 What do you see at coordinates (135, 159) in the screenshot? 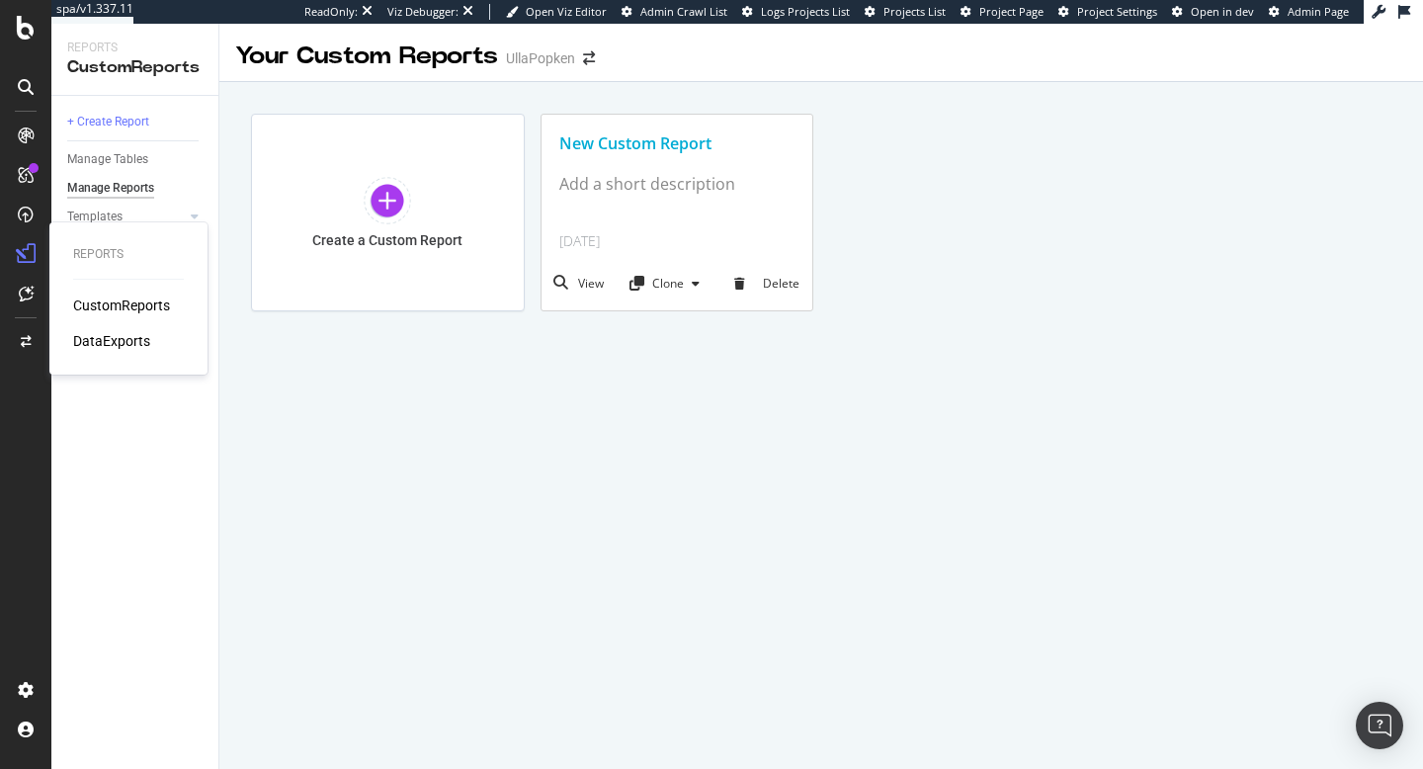
I see `a: Manage Tables` at bounding box center [135, 159].